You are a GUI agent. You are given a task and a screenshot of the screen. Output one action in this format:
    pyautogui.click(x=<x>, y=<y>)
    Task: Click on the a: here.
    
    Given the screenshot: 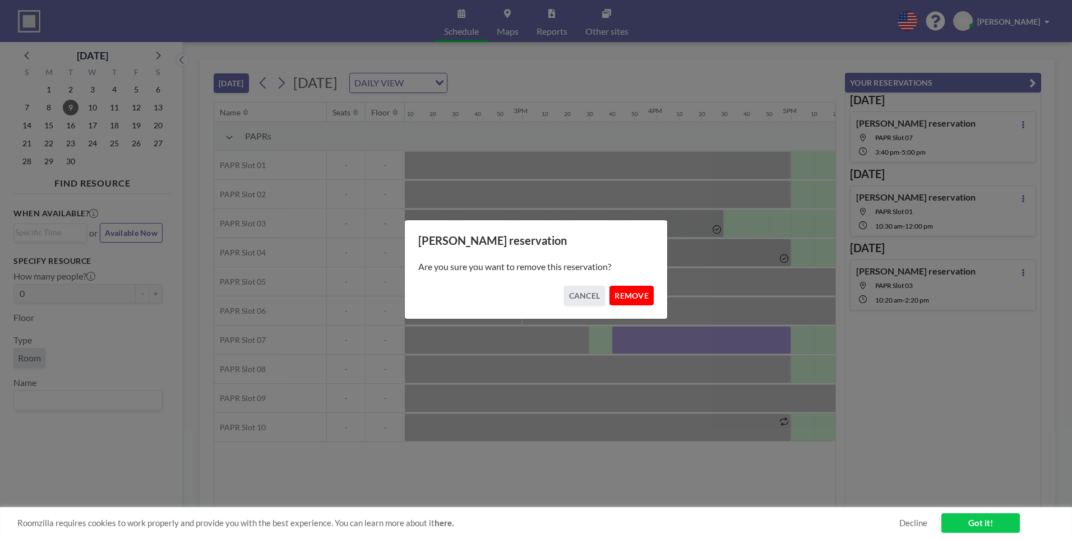 What is the action you would take?
    pyautogui.click(x=444, y=523)
    